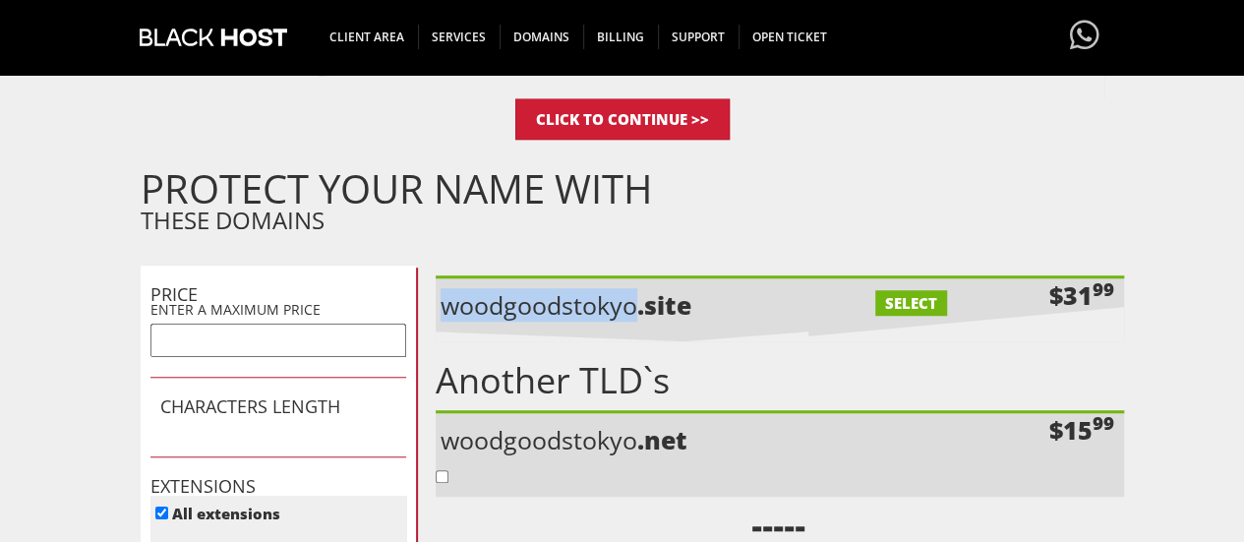  I want to click on b: .site, so click(664, 305).